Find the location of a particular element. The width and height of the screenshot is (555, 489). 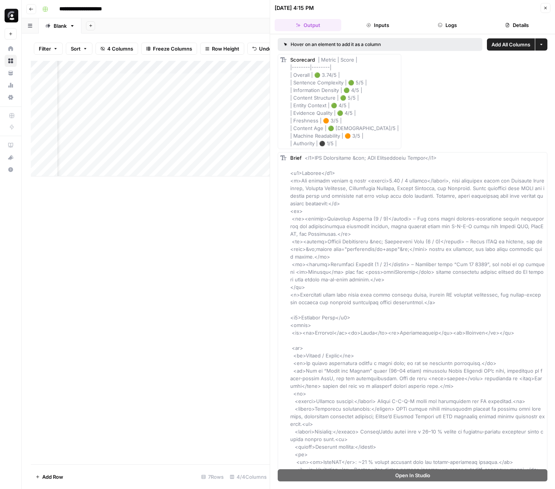

a: Browse is located at coordinates (11, 61).